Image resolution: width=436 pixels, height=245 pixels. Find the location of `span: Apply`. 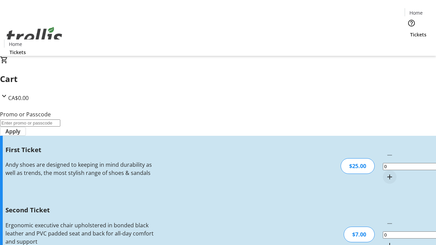

span: Apply is located at coordinates (13, 131).